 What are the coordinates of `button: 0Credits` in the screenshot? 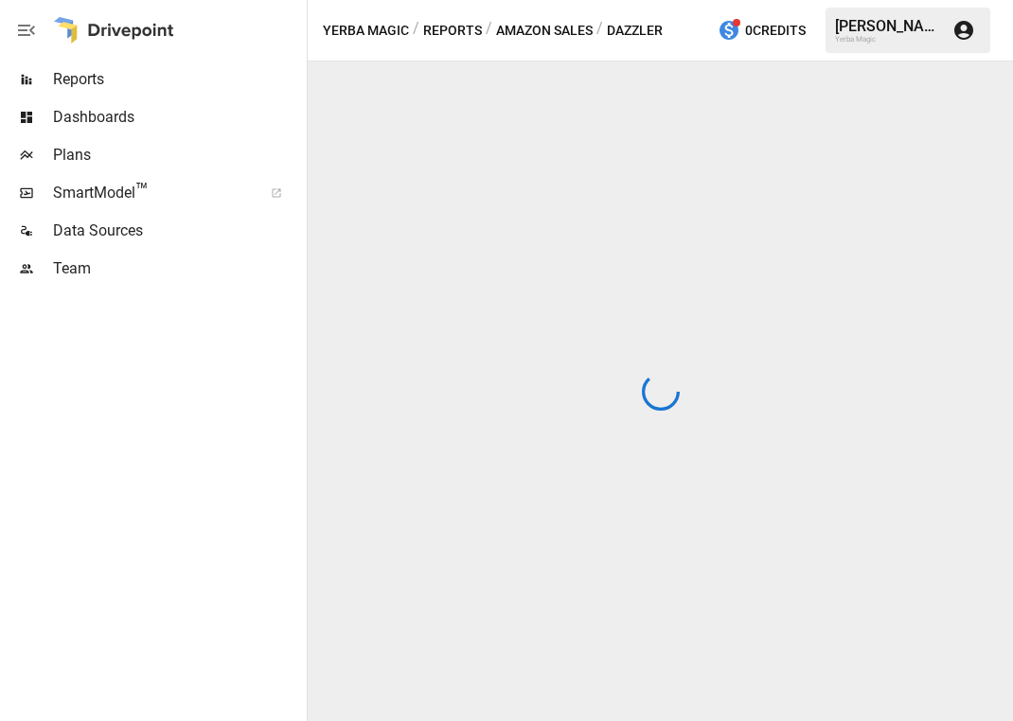 It's located at (761, 30).